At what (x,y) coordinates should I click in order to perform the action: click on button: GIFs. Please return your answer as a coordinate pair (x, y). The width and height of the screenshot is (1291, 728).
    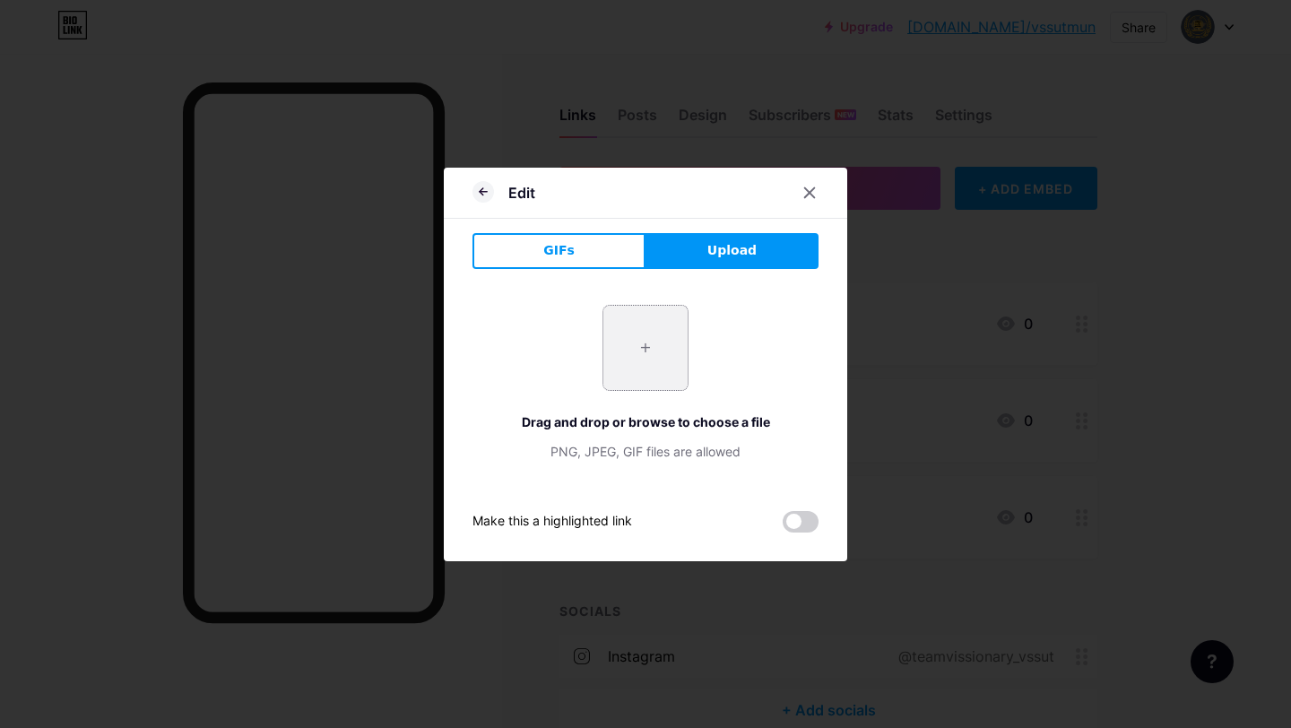
    Looking at the image, I should click on (558, 251).